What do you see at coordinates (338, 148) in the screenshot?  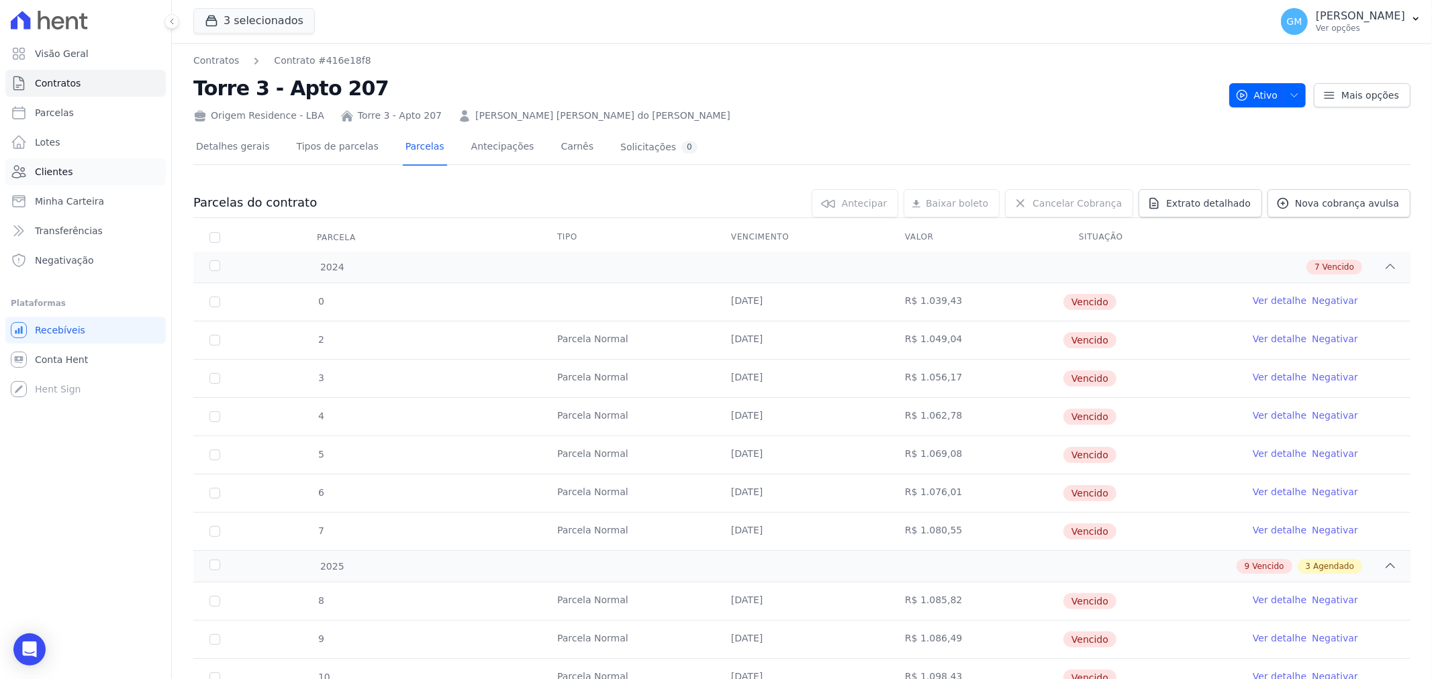 I see `a: Tipos de parcelas` at bounding box center [338, 148].